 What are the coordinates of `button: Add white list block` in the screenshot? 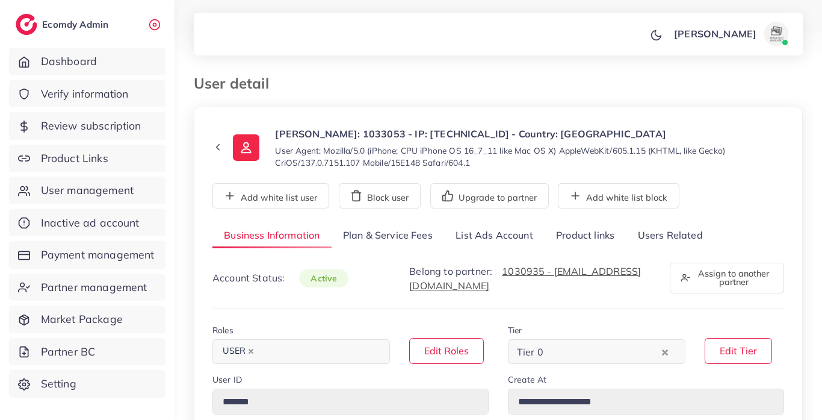 It's located at (619, 196).